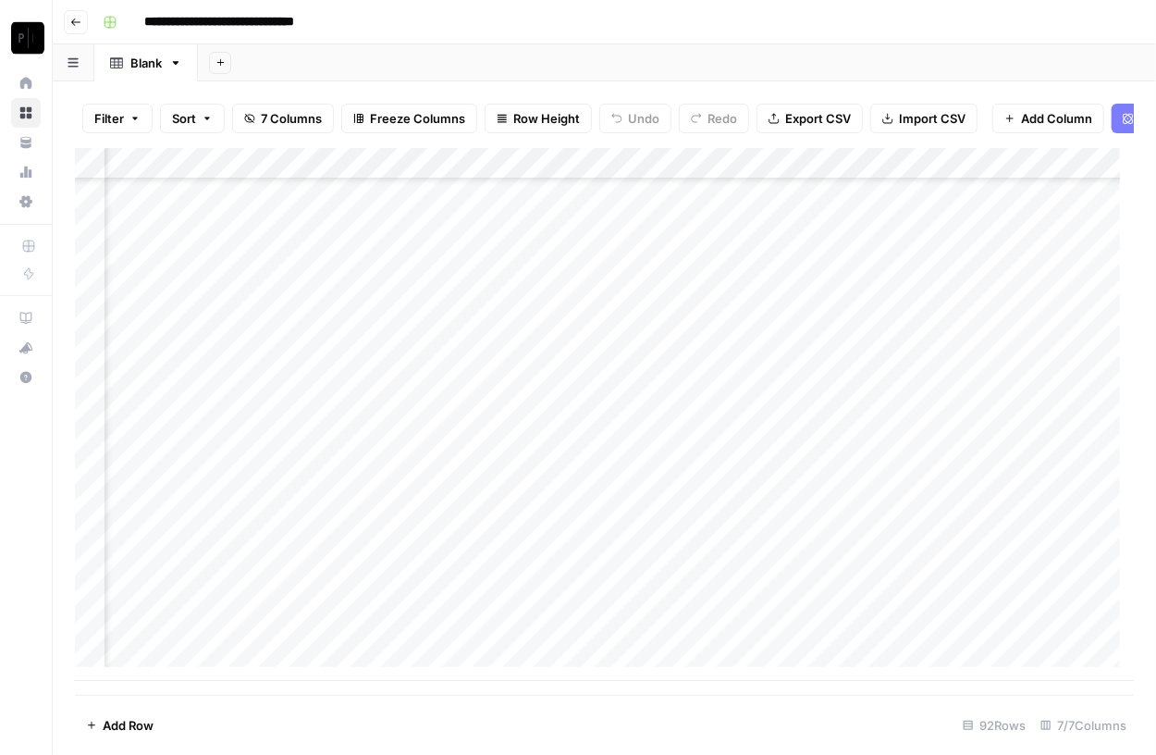  What do you see at coordinates (809, 118) in the screenshot?
I see `button: Export CSV` at bounding box center [809, 118].